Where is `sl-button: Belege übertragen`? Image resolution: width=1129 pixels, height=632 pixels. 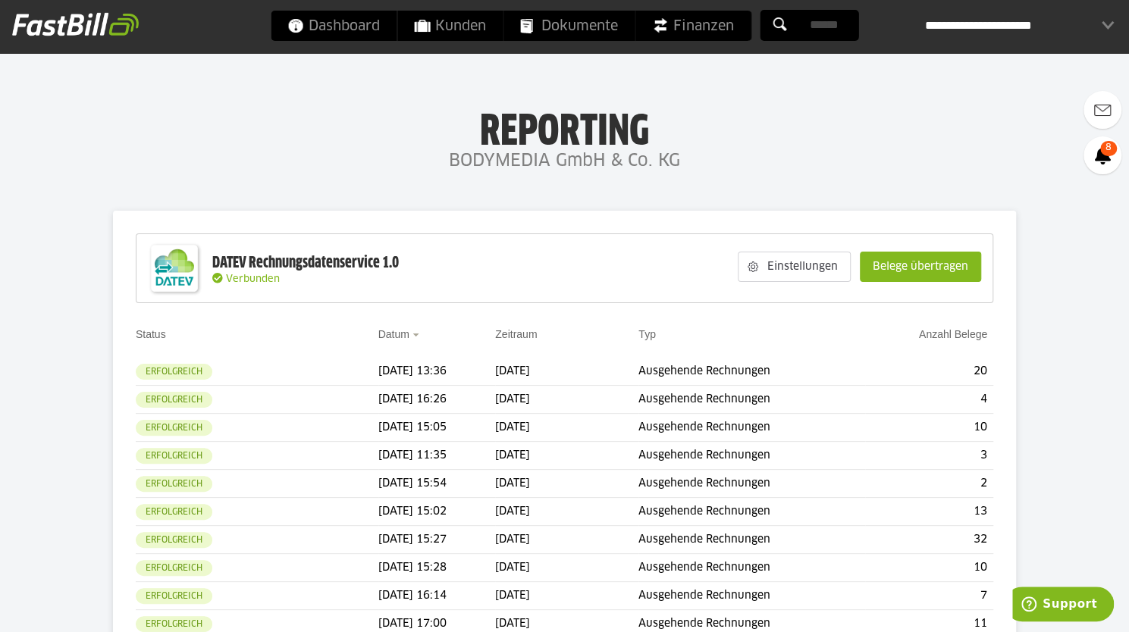
sl-button: Belege übertragen is located at coordinates (920, 267).